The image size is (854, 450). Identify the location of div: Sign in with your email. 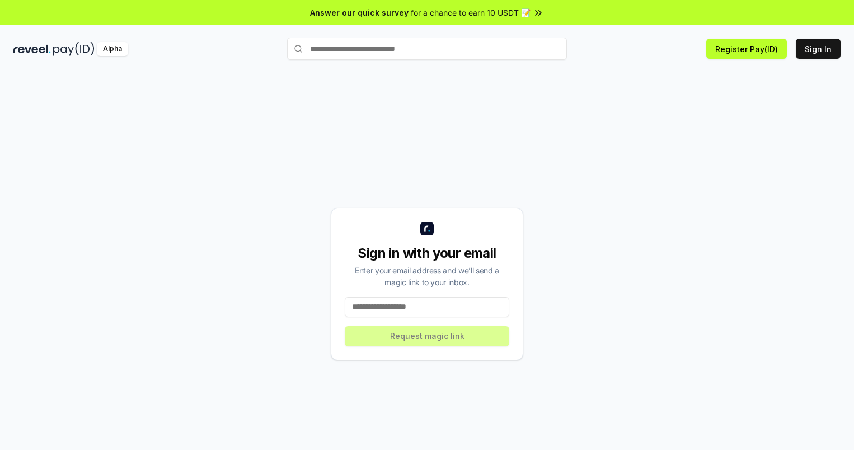
(427, 253).